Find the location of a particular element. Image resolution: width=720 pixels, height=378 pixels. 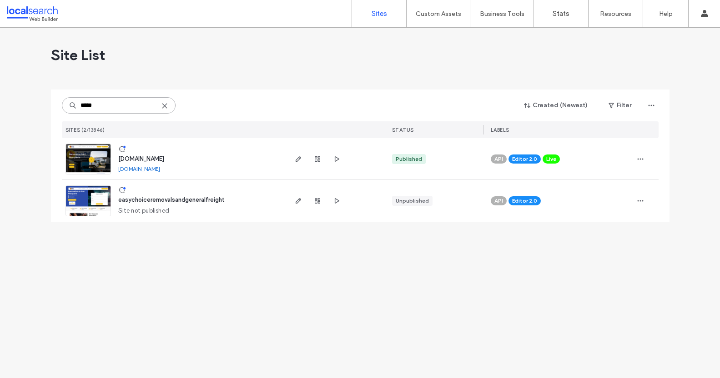

label: Resources is located at coordinates (615, 14).